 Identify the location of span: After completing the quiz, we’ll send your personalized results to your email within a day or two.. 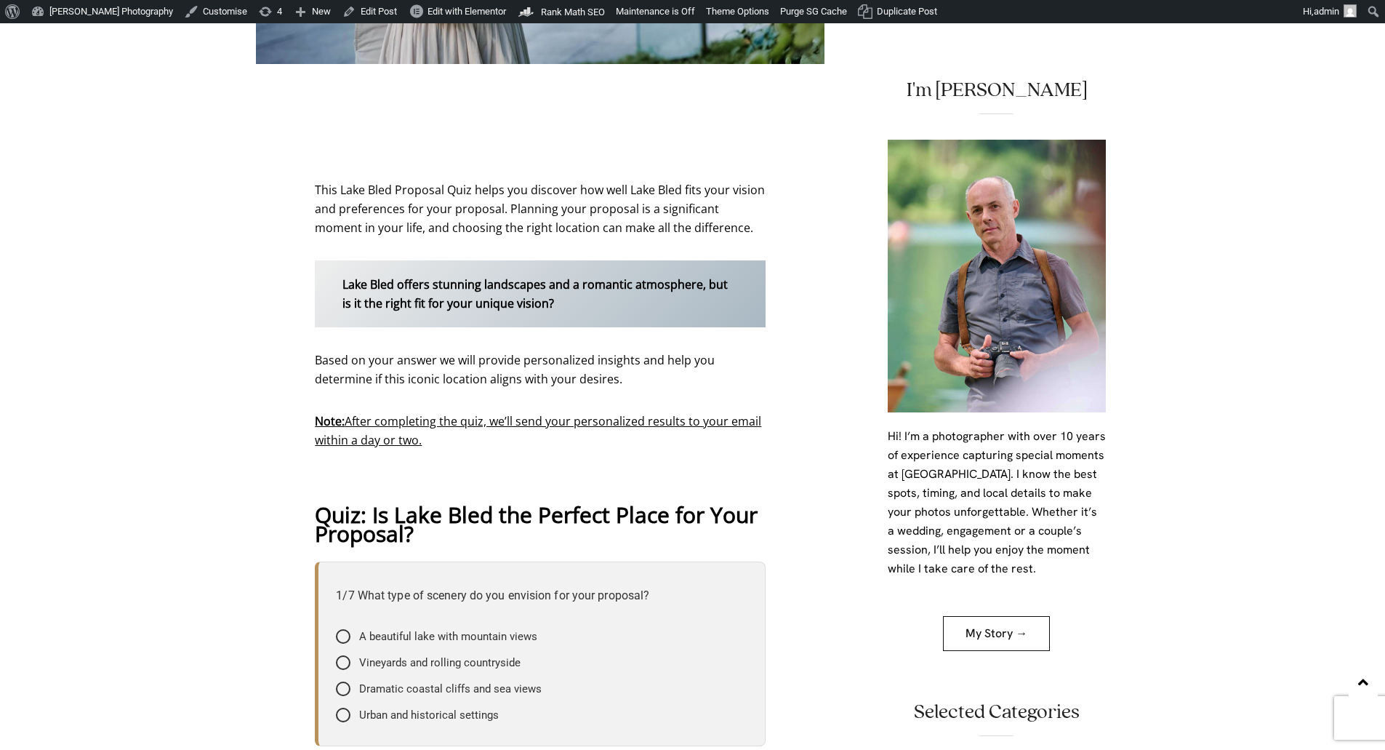
(538, 431).